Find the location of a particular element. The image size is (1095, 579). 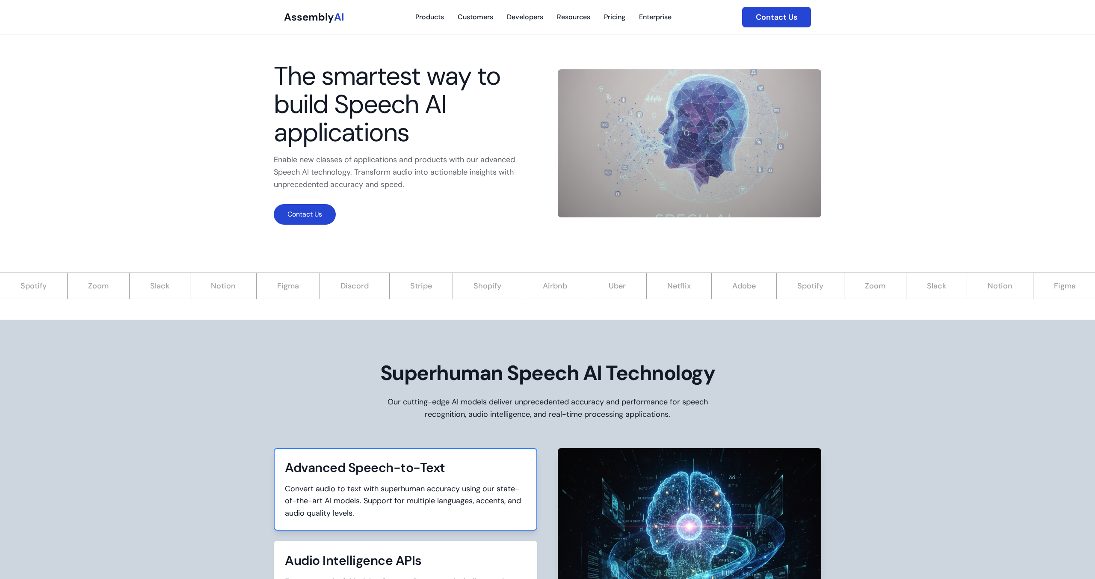

a: AssemblyAI is located at coordinates (314, 17).